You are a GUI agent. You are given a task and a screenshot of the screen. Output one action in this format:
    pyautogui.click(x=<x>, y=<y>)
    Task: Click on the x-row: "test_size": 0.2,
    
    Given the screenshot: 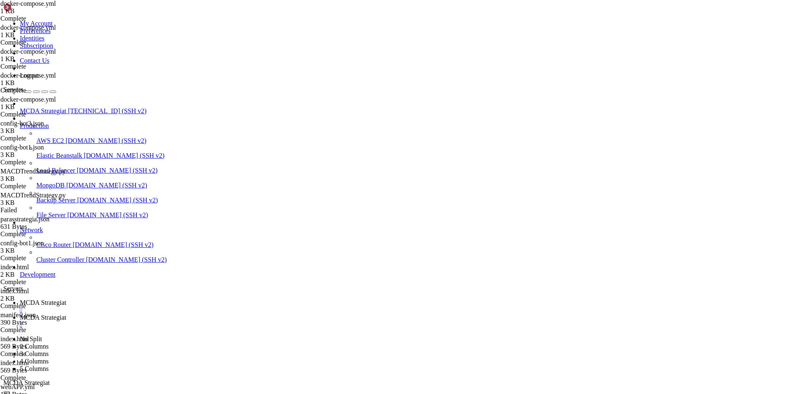 What is the action you would take?
    pyautogui.click(x=343, y=260)
    